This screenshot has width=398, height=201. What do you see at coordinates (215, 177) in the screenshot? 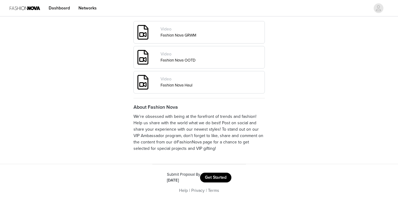
I see `button: Get Started` at bounding box center [215, 177].